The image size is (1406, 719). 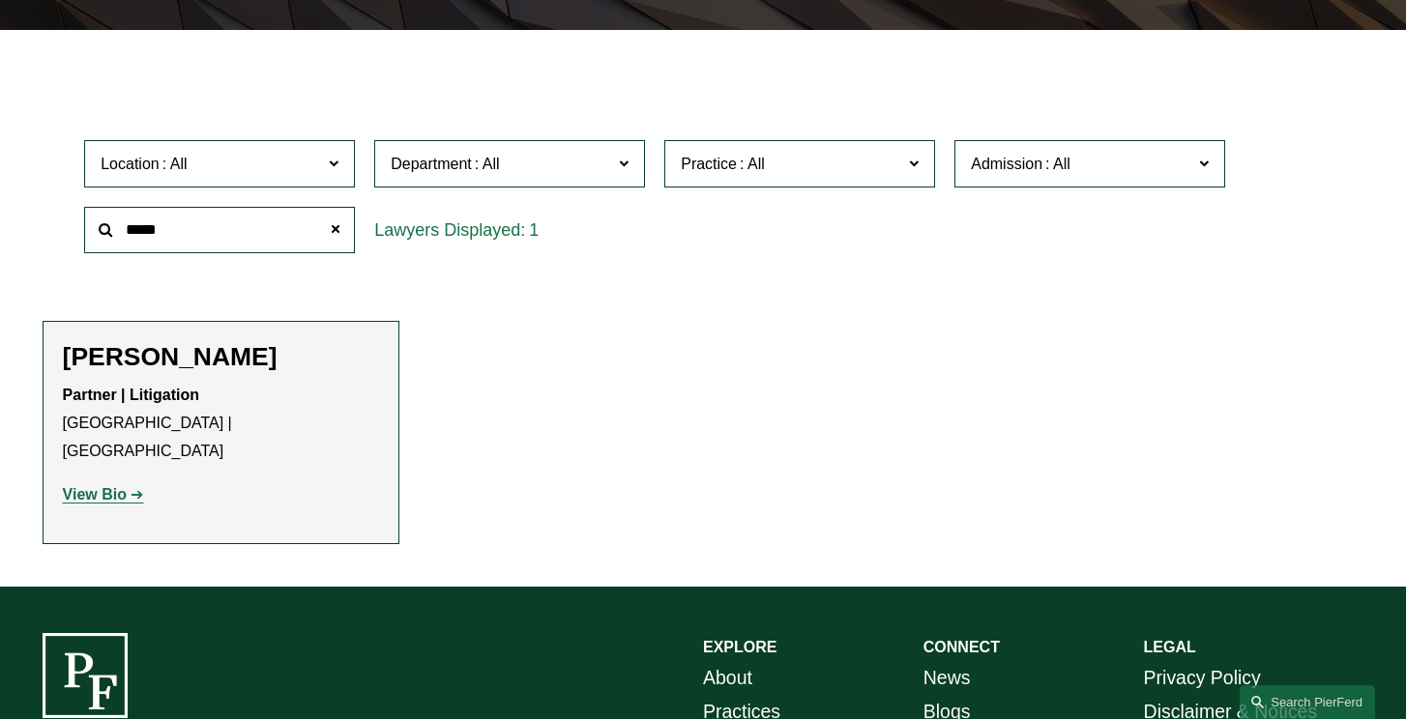 I want to click on span: Practice, so click(x=709, y=163).